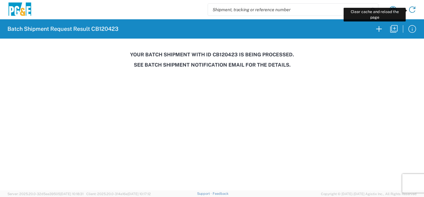 This screenshot has height=197, width=424. Describe the element at coordinates (221, 193) in the screenshot. I see `a: Feedback` at that location.